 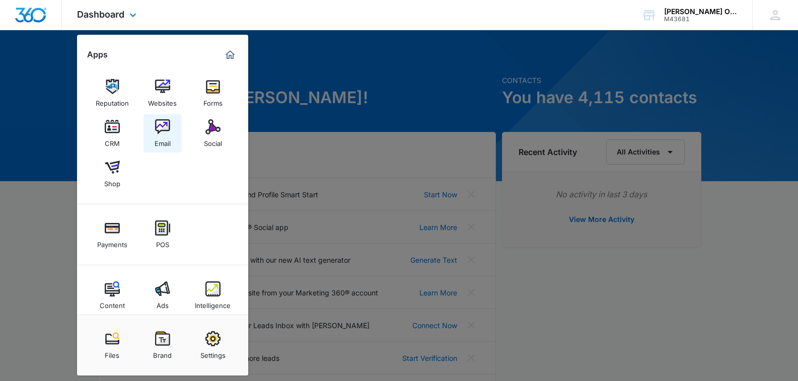 I want to click on div: Shop, so click(x=112, y=181).